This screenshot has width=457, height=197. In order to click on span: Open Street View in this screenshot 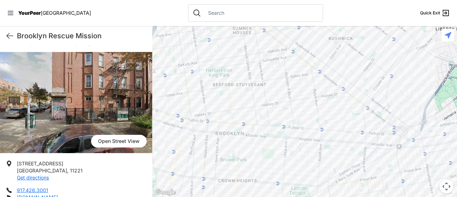, I will do `click(119, 141)`.